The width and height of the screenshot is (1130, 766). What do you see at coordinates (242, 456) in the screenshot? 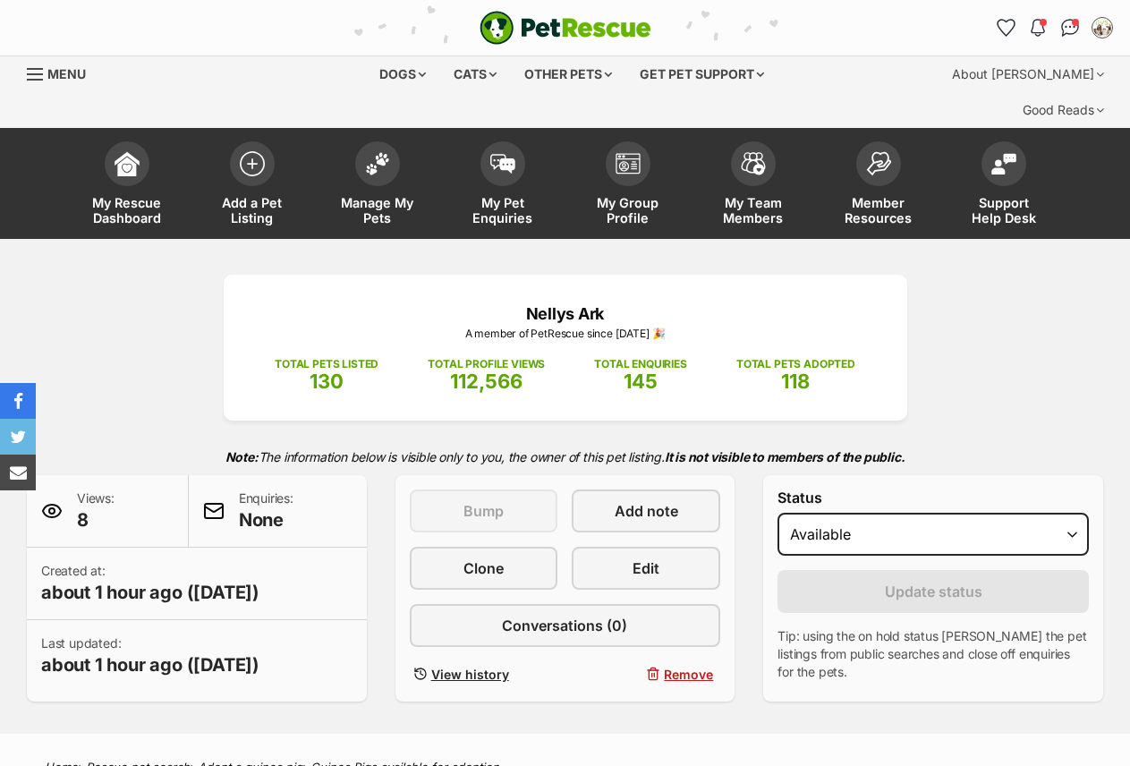
I see `strong: Note:` at bounding box center [242, 456].